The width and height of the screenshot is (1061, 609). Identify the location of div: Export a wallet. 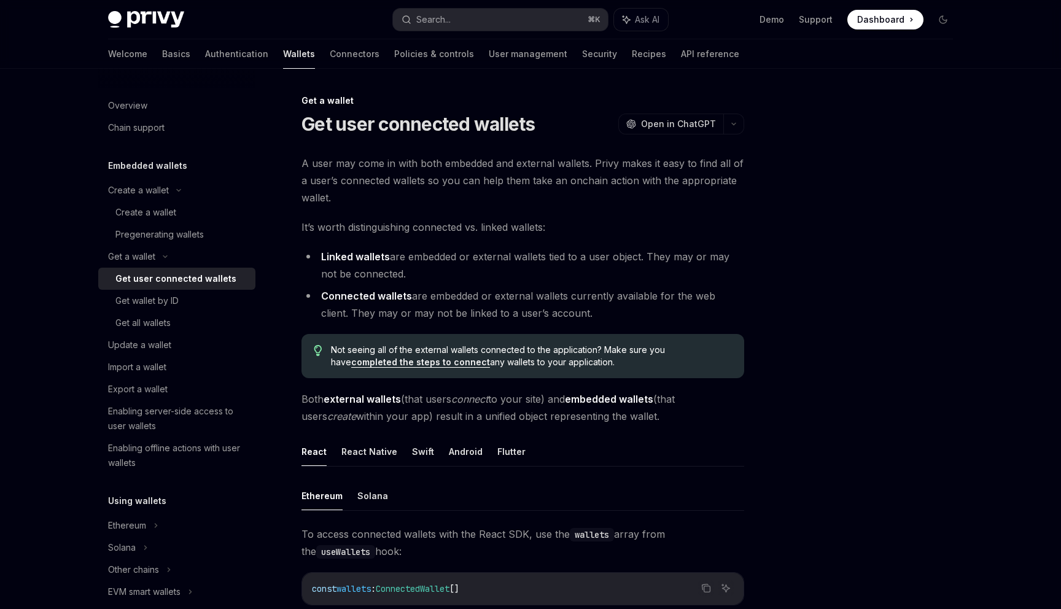
(138, 389).